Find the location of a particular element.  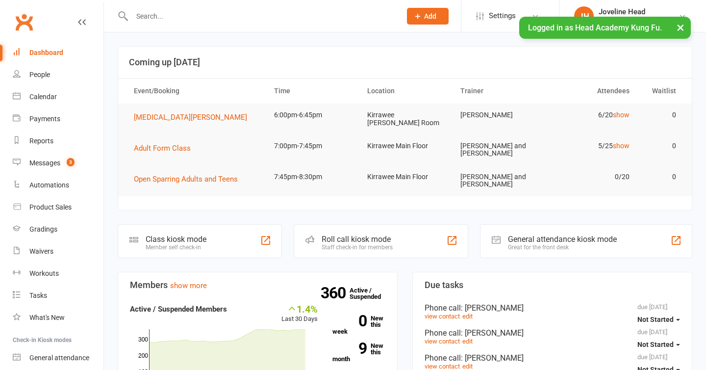

strong: 0 is located at coordinates (349, 321).